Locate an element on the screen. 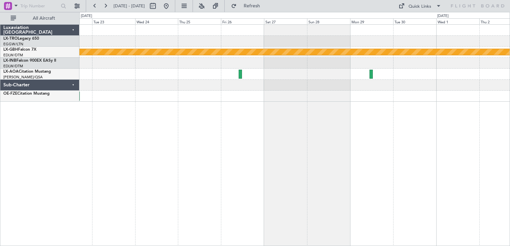 The image size is (510, 246). a: LX-TROLegacy 650 is located at coordinates (21, 39).